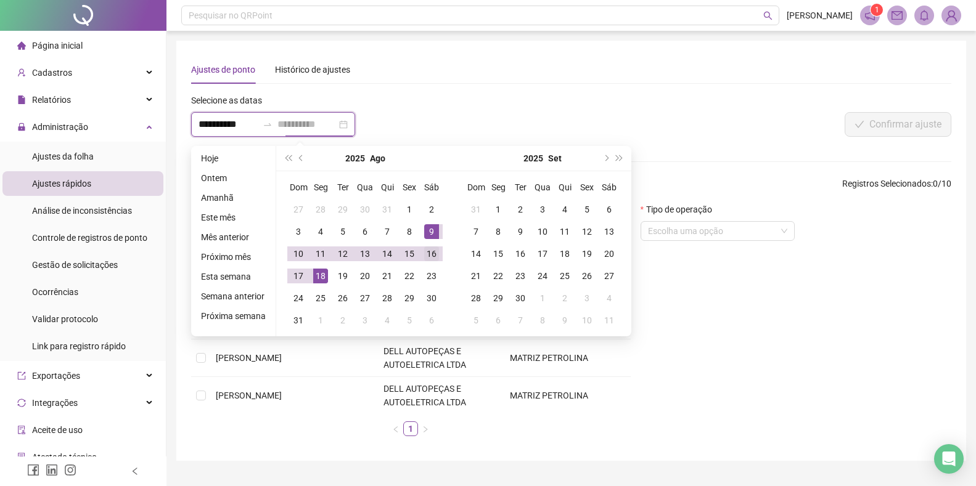 The height and width of the screenshot is (486, 976). Describe the element at coordinates (409, 254) in the screenshot. I see `td: 2025-08-15` at that location.